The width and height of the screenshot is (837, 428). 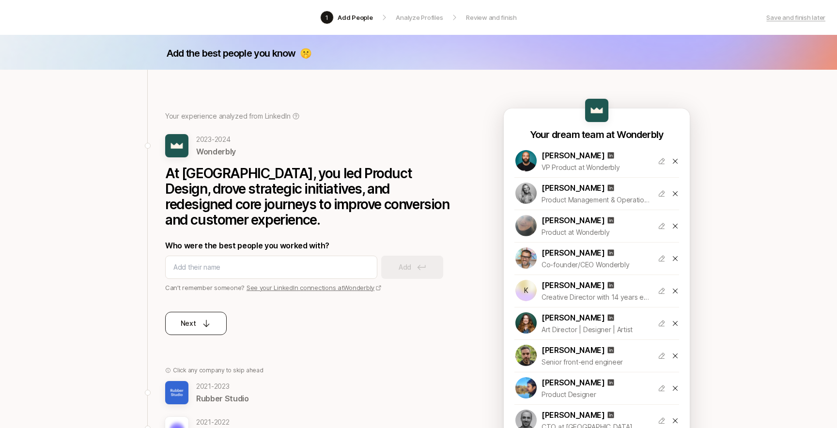 I want to click on p: Art Director | Designer | Artist, so click(x=595, y=330).